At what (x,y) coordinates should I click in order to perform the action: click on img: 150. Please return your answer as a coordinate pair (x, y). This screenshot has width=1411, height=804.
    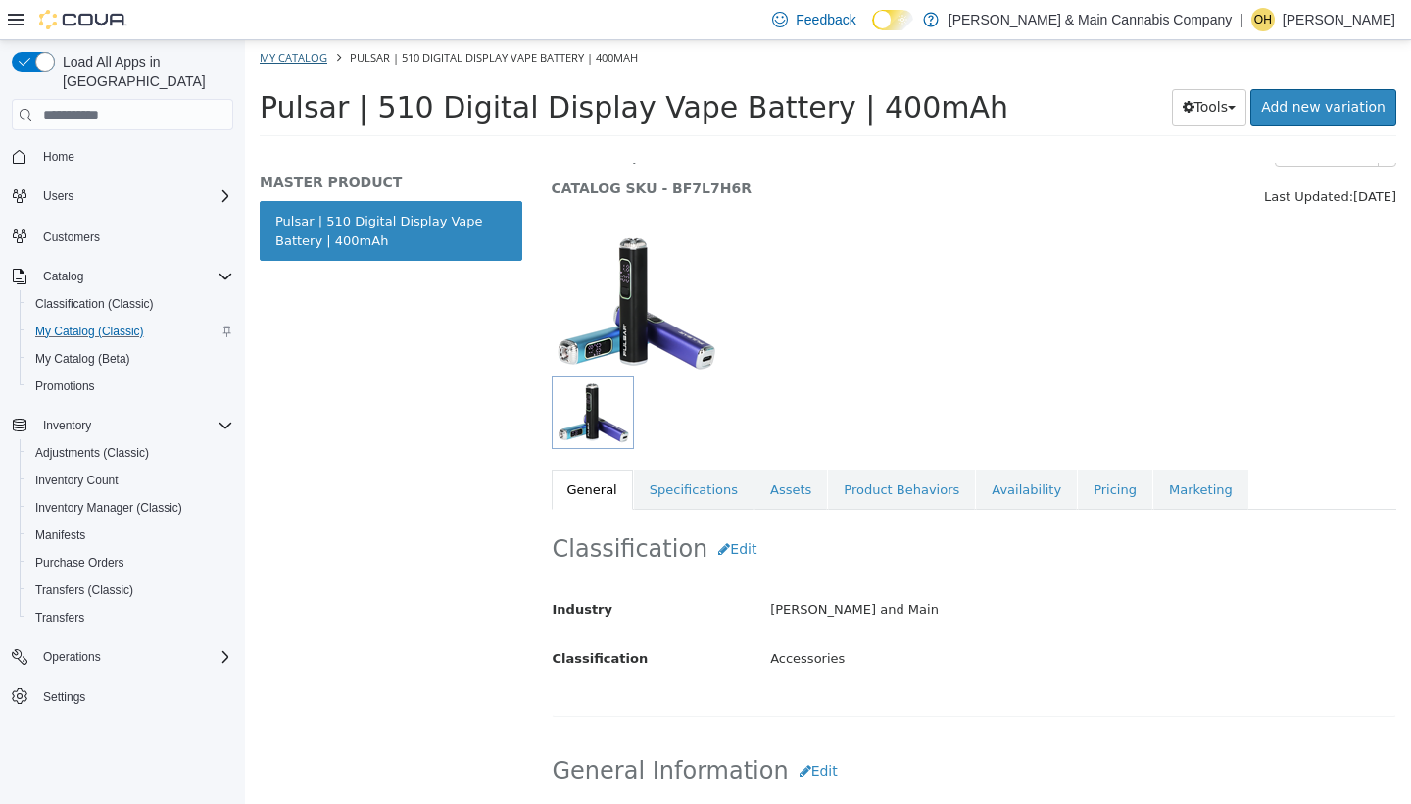
    Looking at the image, I should click on (390, 262).